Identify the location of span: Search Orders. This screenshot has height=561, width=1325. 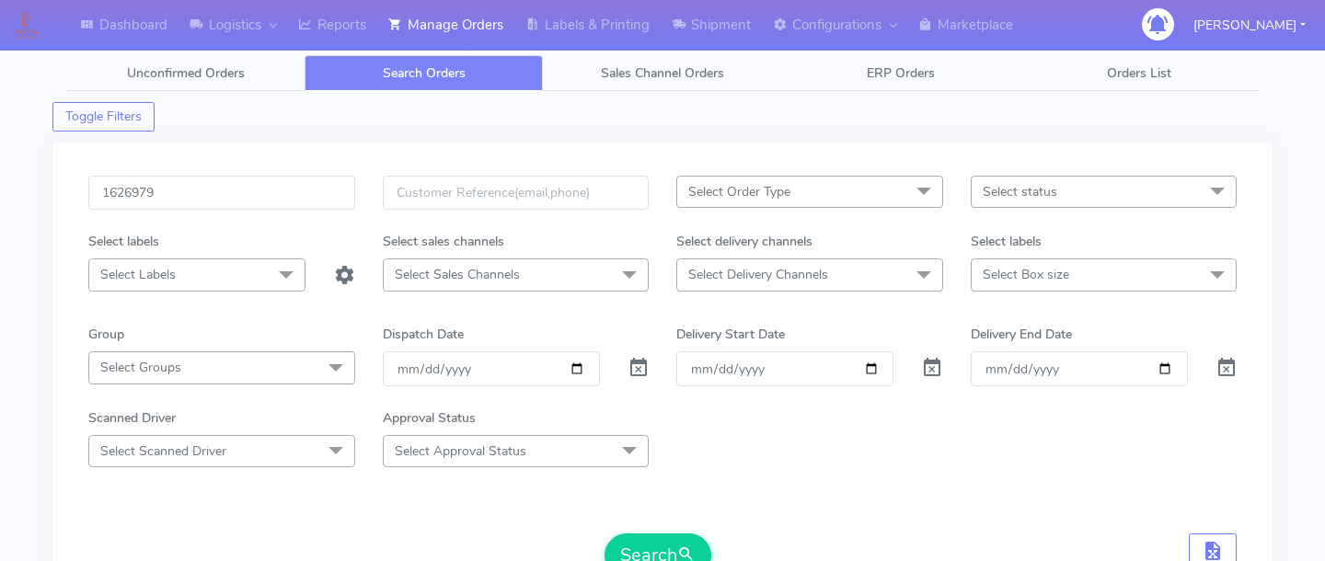
(424, 73).